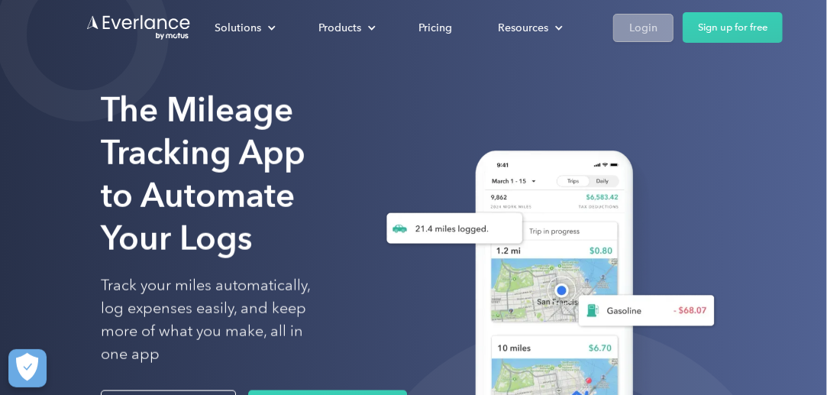 The width and height of the screenshot is (827, 395). I want to click on div: Pricing, so click(435, 27).